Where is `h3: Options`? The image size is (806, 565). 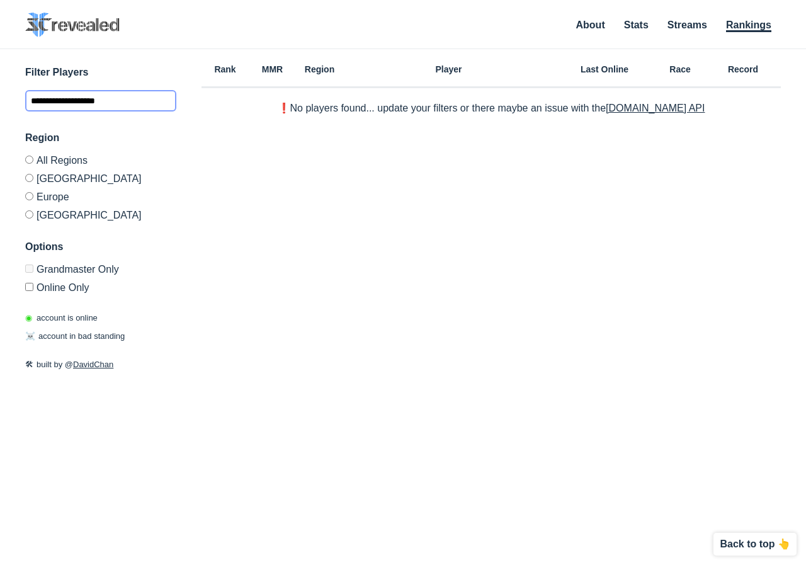
h3: Options is located at coordinates (101, 247).